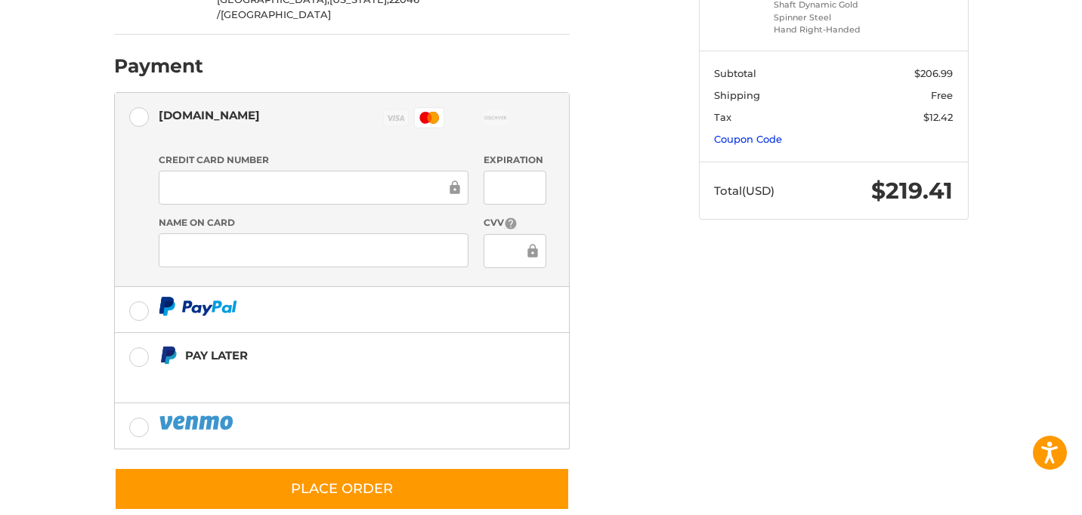  What do you see at coordinates (933, 73) in the screenshot?
I see `span: $206.99` at bounding box center [933, 73].